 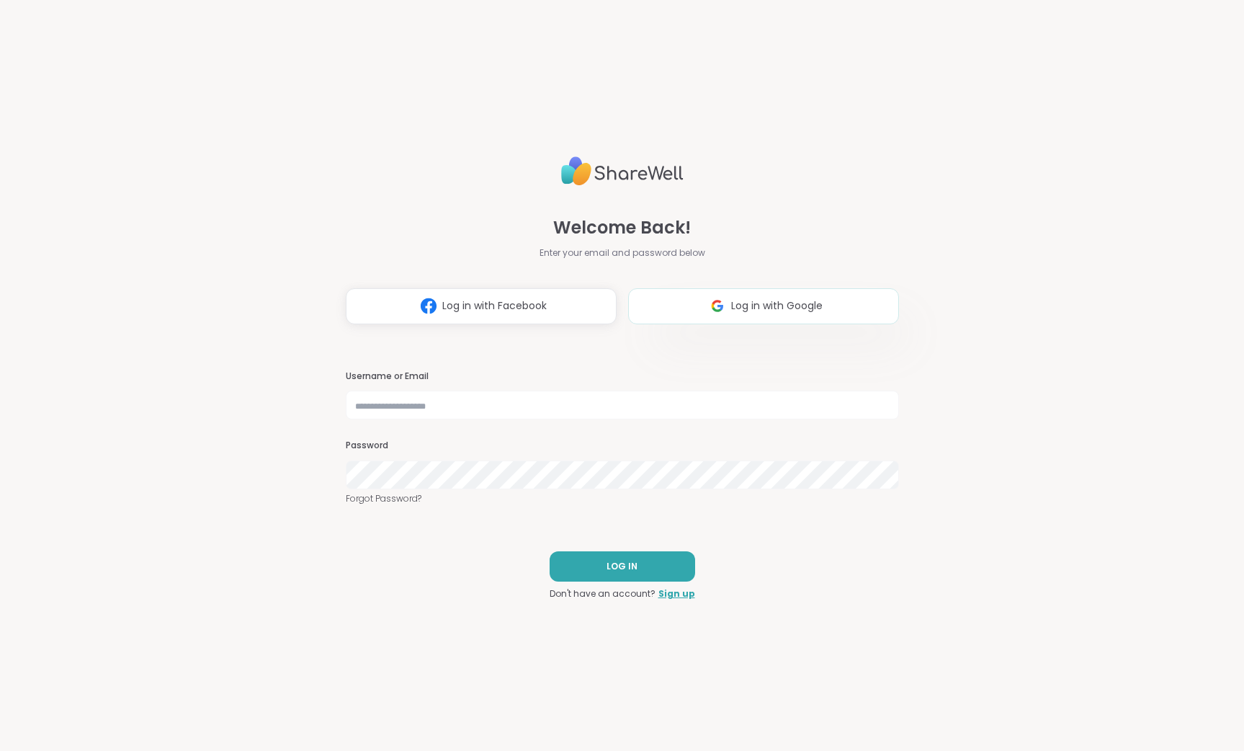 What do you see at coordinates (623, 171) in the screenshot?
I see `img: ShareWell Logo` at bounding box center [623, 171].